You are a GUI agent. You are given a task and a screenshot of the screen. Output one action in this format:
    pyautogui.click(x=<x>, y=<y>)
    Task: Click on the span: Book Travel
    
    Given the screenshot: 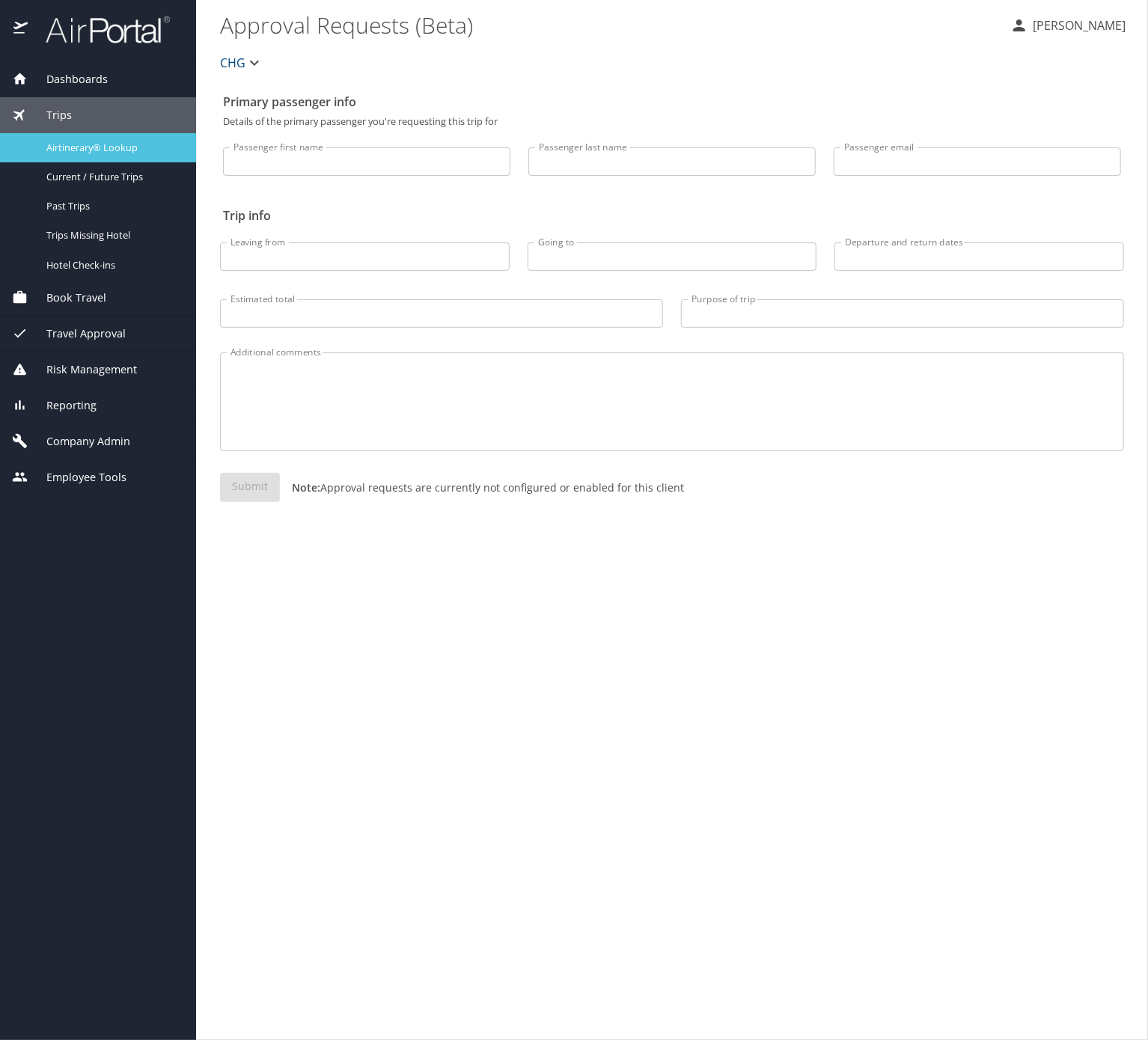 What is the action you would take?
    pyautogui.click(x=67, y=298)
    